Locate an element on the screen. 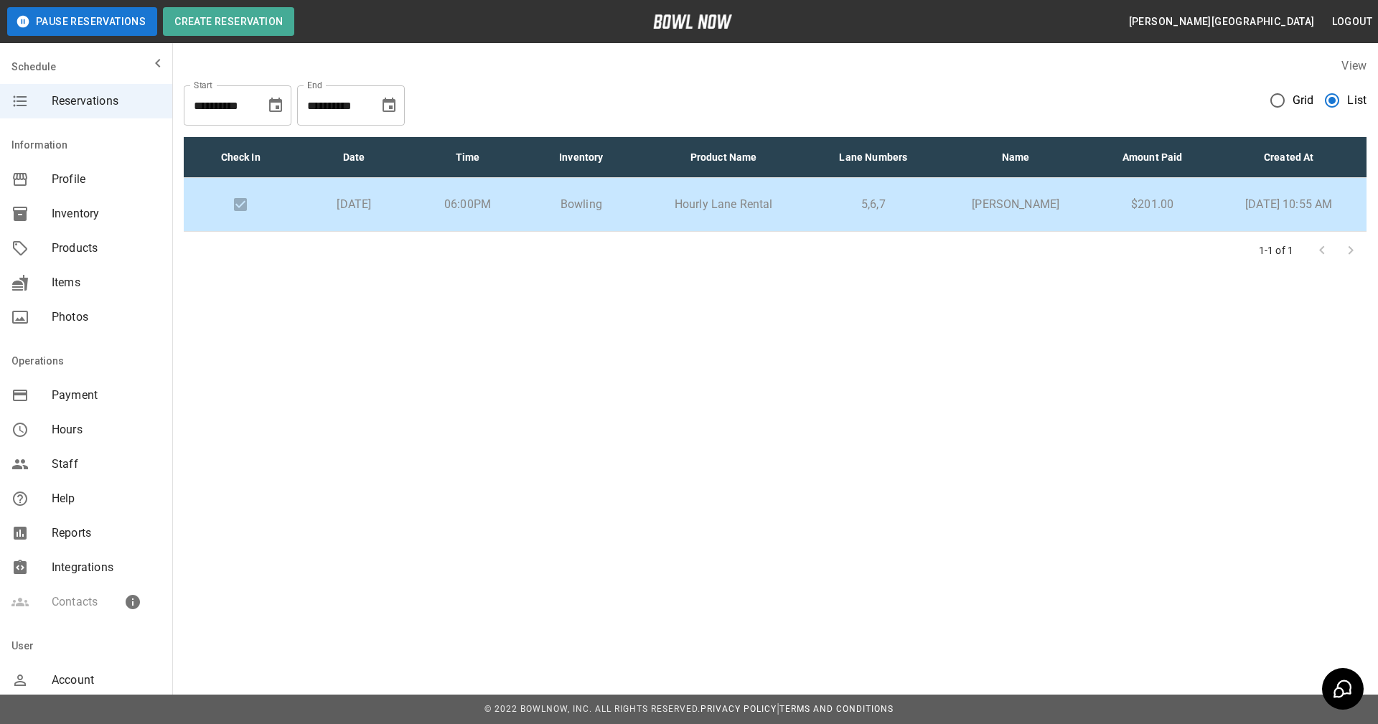 This screenshot has height=724, width=1378. th: Date is located at coordinates (354, 157).